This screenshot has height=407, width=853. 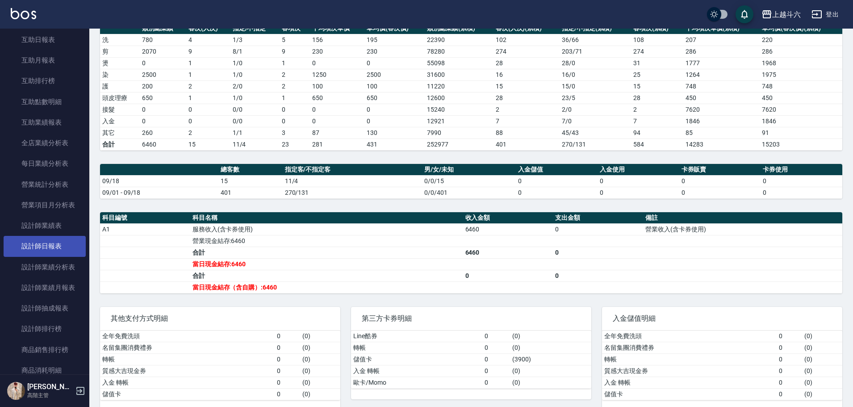 I want to click on td: 748, so click(x=721, y=86).